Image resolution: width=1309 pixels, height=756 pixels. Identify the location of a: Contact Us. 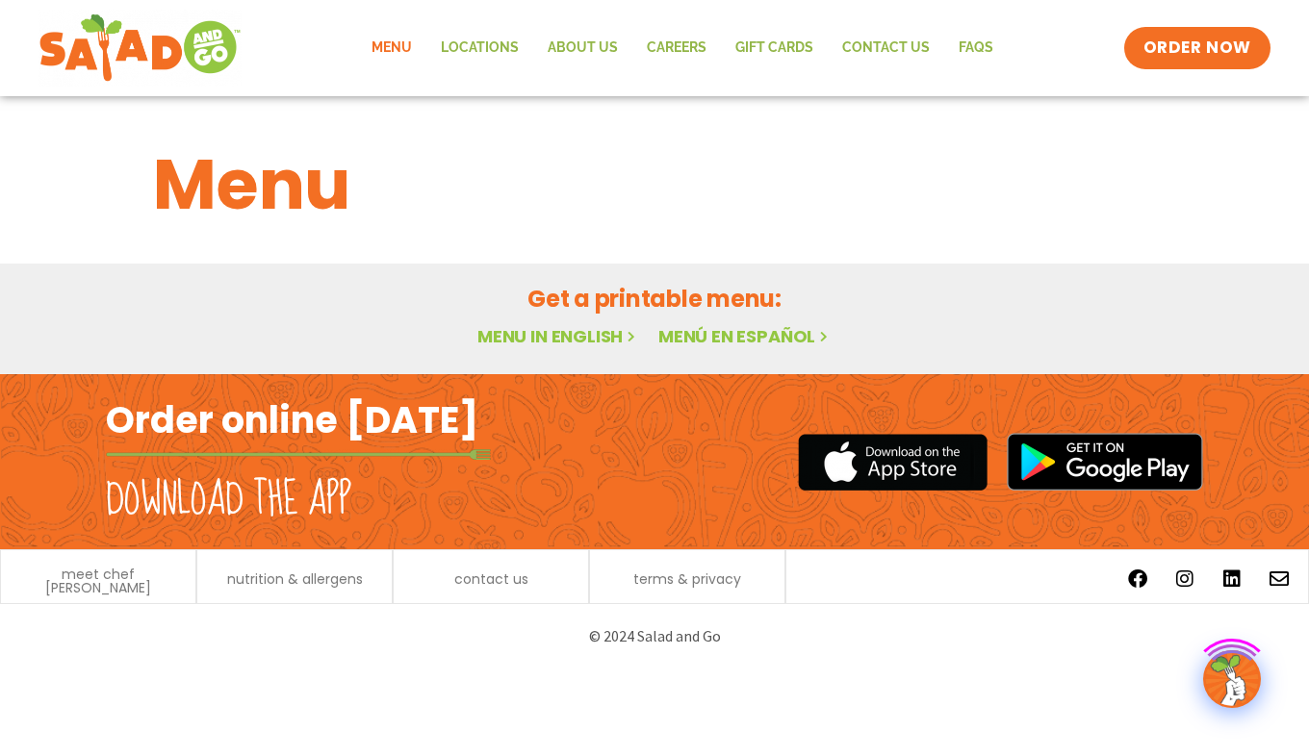
(885, 48).